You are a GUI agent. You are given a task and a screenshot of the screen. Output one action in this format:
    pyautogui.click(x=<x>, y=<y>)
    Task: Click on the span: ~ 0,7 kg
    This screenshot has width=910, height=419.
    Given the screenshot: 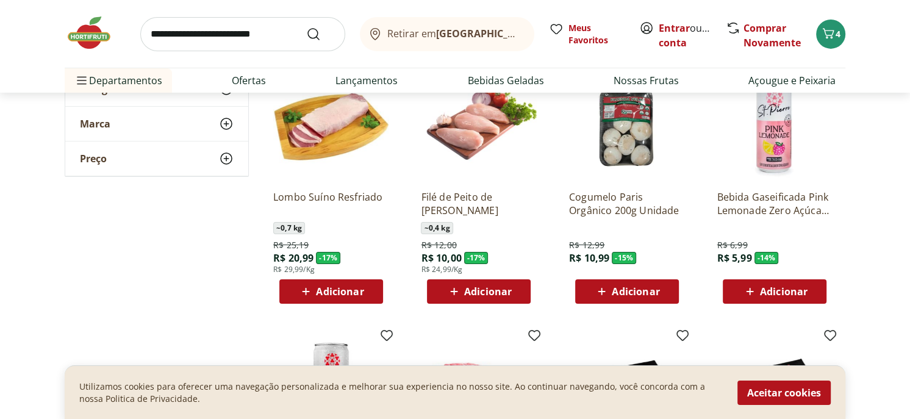 What is the action you would take?
    pyautogui.click(x=289, y=228)
    